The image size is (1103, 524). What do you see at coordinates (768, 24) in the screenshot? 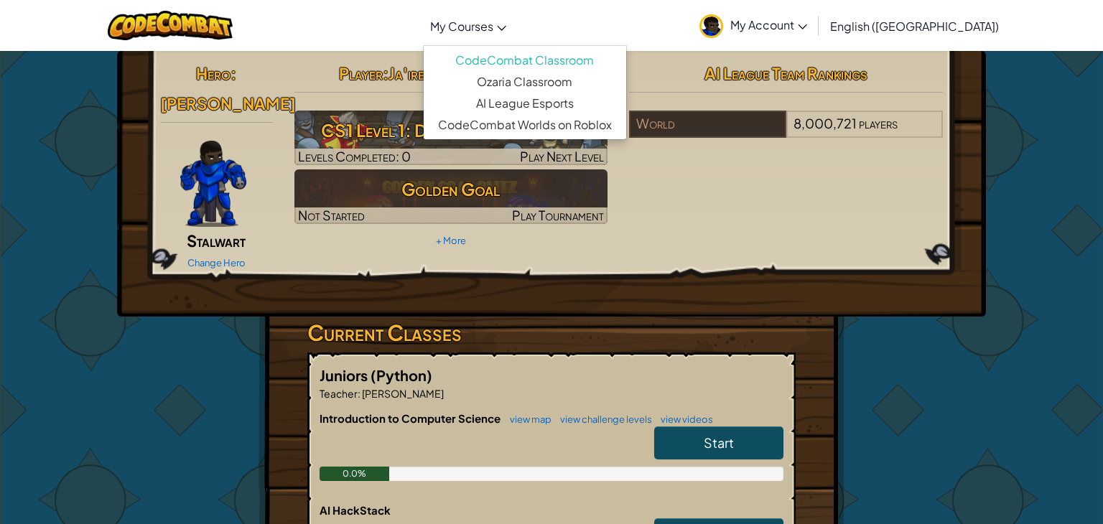
I see `span: My Account` at bounding box center [768, 24].